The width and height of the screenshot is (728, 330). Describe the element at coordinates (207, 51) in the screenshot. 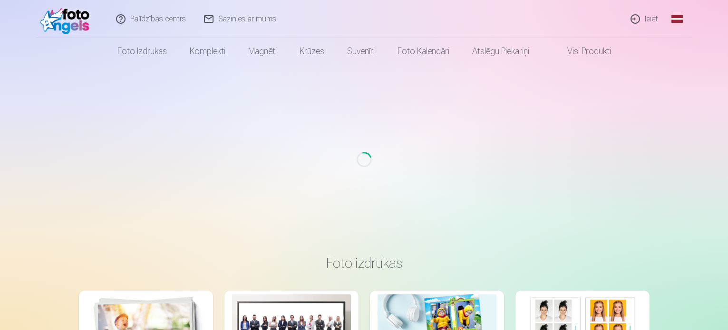

I see `a: Komplekti` at that location.